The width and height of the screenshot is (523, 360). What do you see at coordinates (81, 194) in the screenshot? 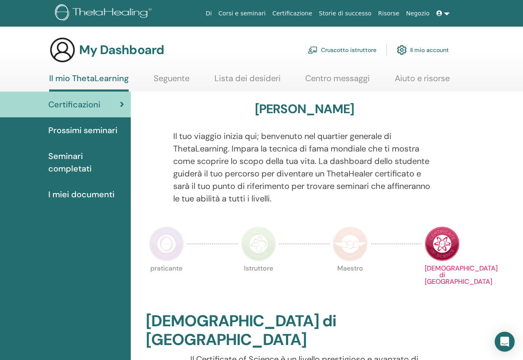
I see `span: I miei documenti` at bounding box center [81, 194].